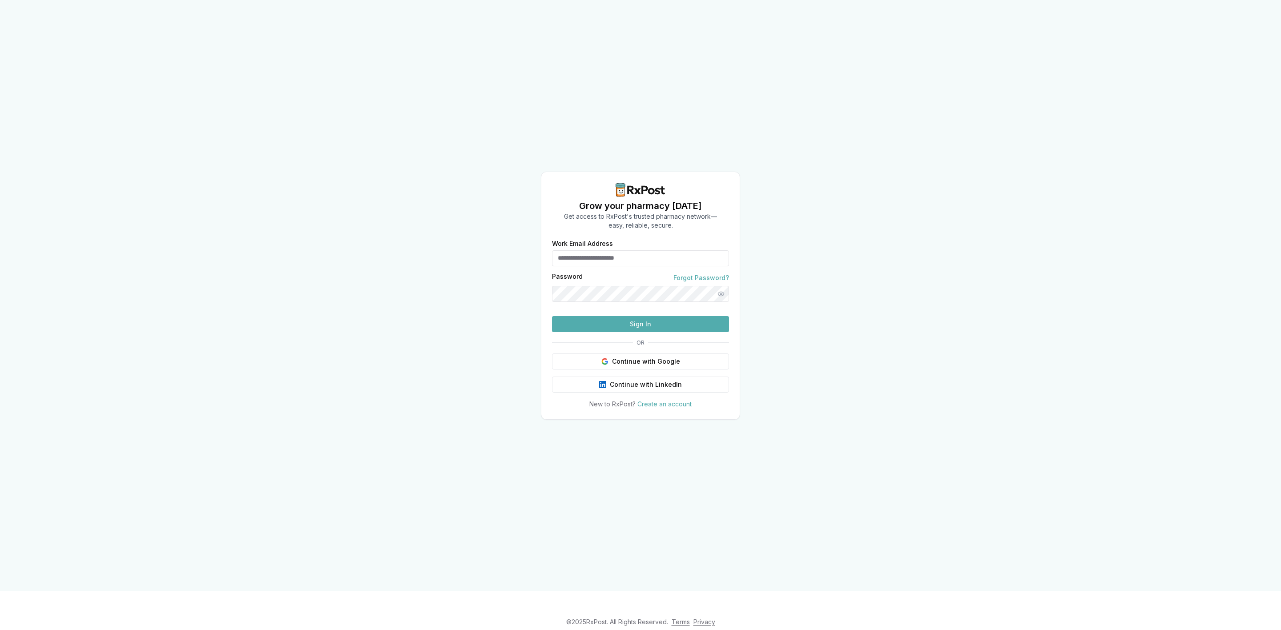  What do you see at coordinates (567, 278) in the screenshot?
I see `label: Password` at bounding box center [567, 278].